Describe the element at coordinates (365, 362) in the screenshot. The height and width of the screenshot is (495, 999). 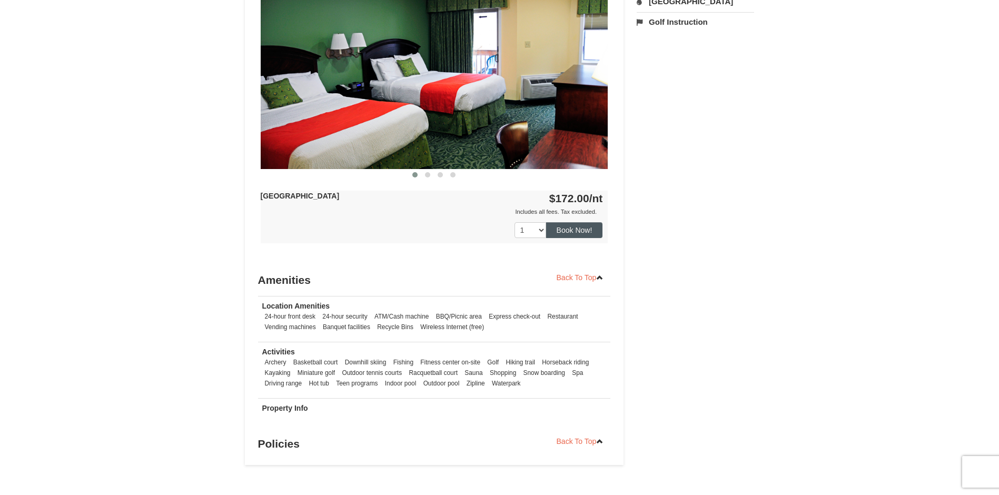
I see `li: Downhill skiing` at that location.